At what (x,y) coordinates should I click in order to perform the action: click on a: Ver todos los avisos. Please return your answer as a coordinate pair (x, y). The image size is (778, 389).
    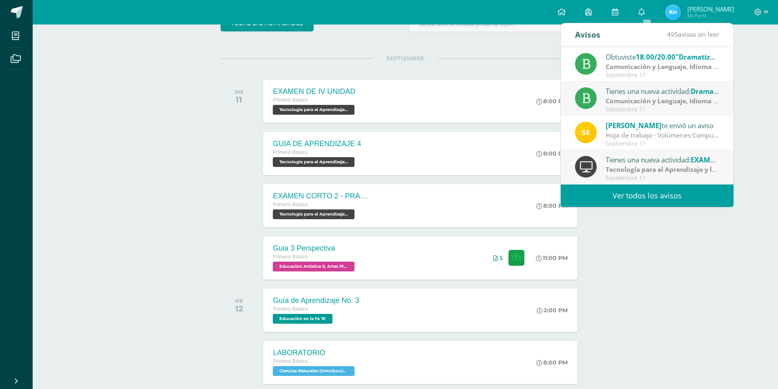
    Looking at the image, I should click on (647, 196).